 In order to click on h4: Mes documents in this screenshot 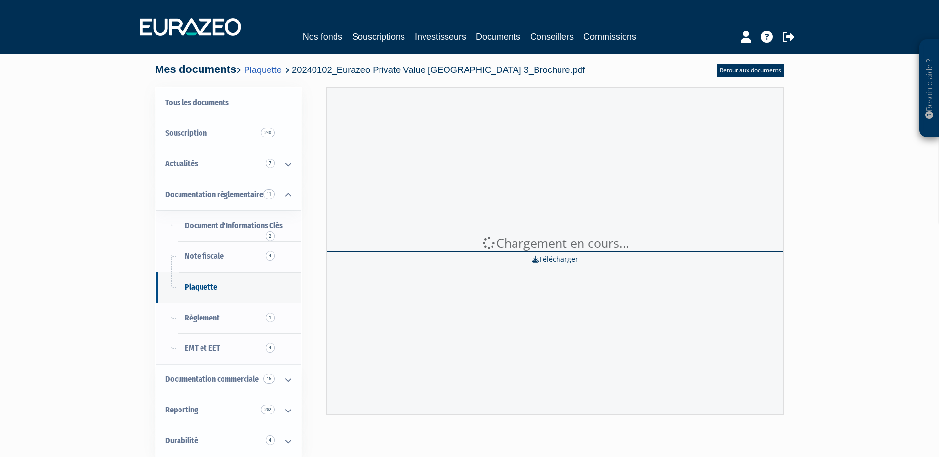, I will do `click(370, 69)`.